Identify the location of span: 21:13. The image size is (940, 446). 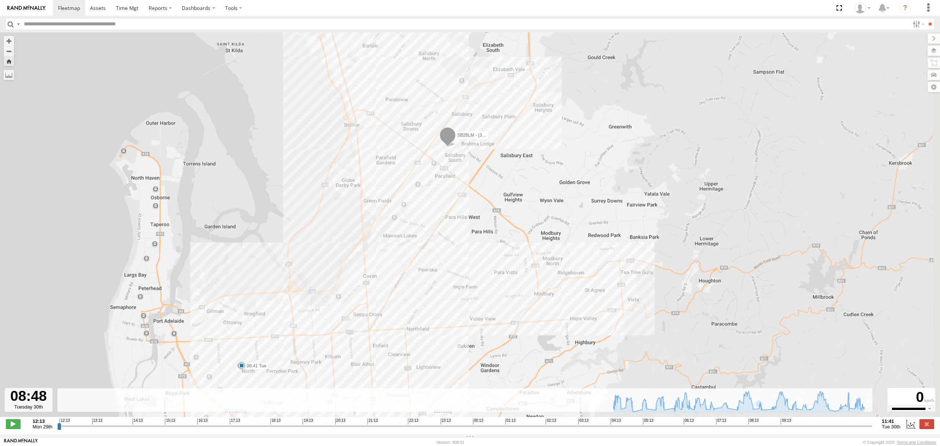
(373, 421).